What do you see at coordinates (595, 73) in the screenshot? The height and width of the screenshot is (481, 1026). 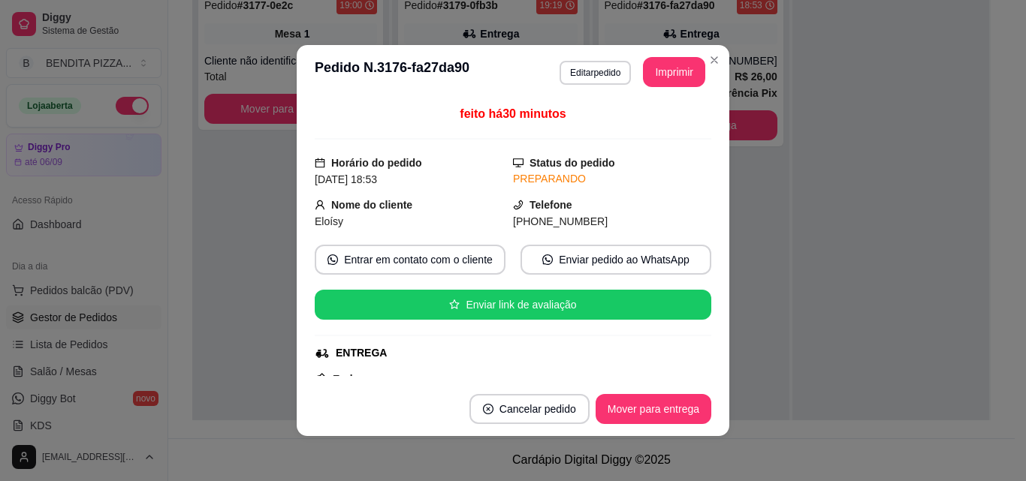 I see `button: Editarpedido` at bounding box center [595, 73].